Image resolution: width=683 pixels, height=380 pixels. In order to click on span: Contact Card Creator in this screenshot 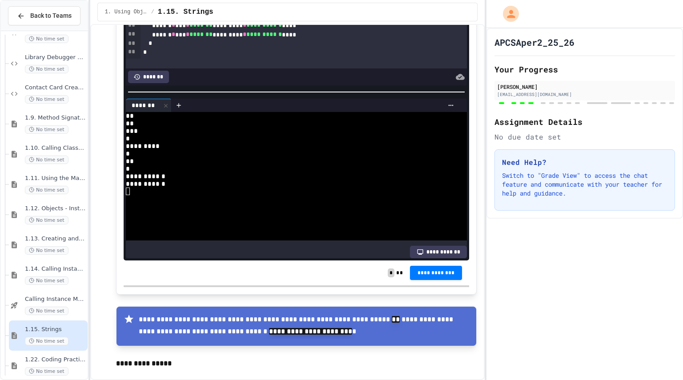, I will do `click(55, 88)`.